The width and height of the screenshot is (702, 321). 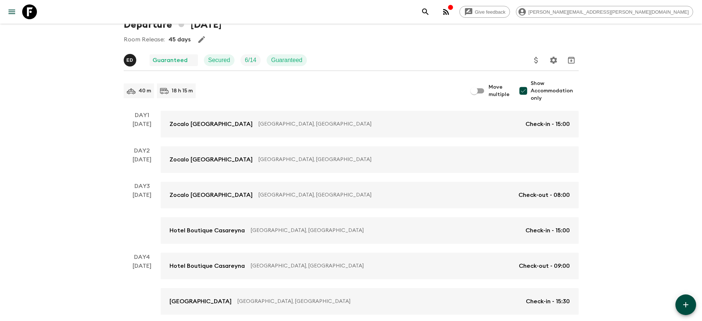 What do you see at coordinates (182, 91) in the screenshot?
I see `p: 18 h 15 m` at bounding box center [182, 91].